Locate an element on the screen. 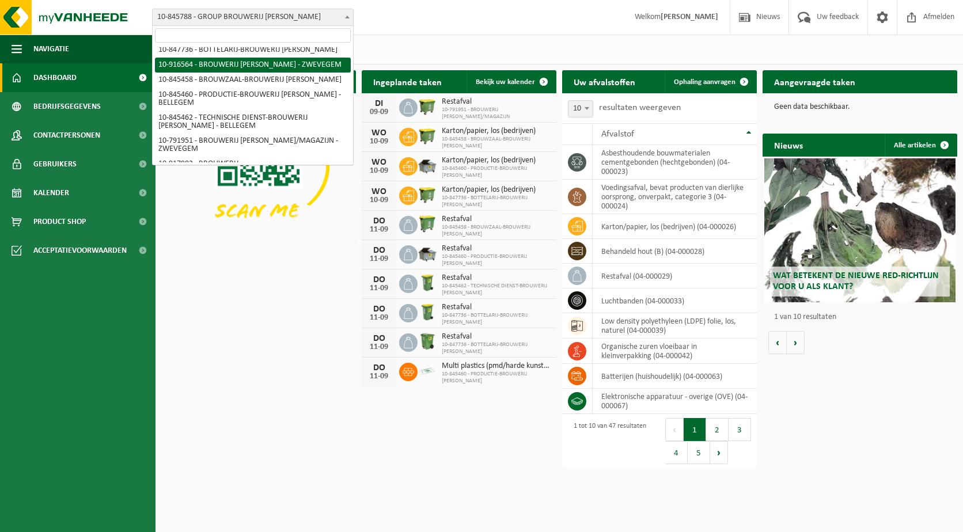 This screenshot has height=532, width=963. a: Bekijk uw kalender is located at coordinates (511, 82).